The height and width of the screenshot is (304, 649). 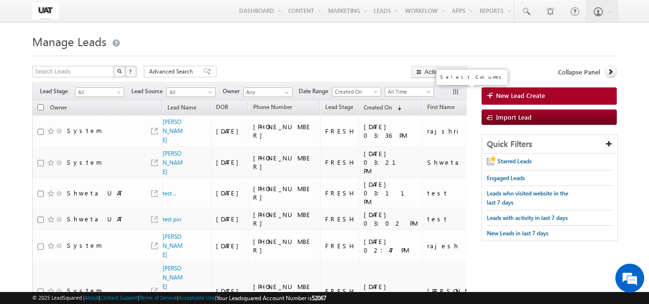 I want to click on span: 52067, so click(x=319, y=298).